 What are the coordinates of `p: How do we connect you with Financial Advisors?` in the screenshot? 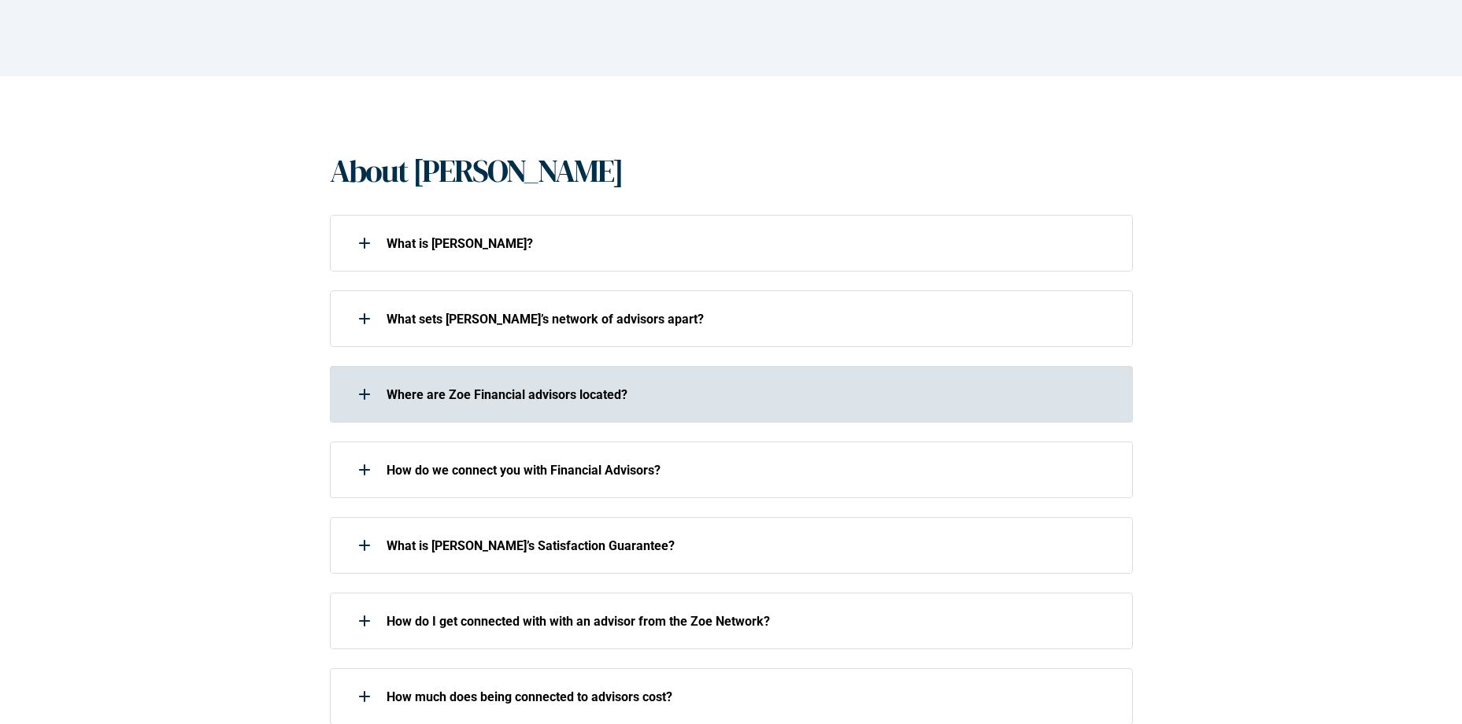 It's located at (749, 470).